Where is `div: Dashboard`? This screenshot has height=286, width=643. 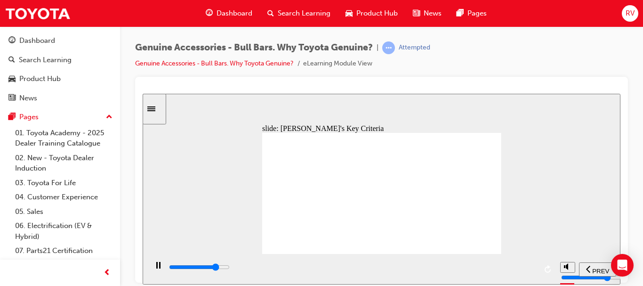 div: Dashboard is located at coordinates (37, 40).